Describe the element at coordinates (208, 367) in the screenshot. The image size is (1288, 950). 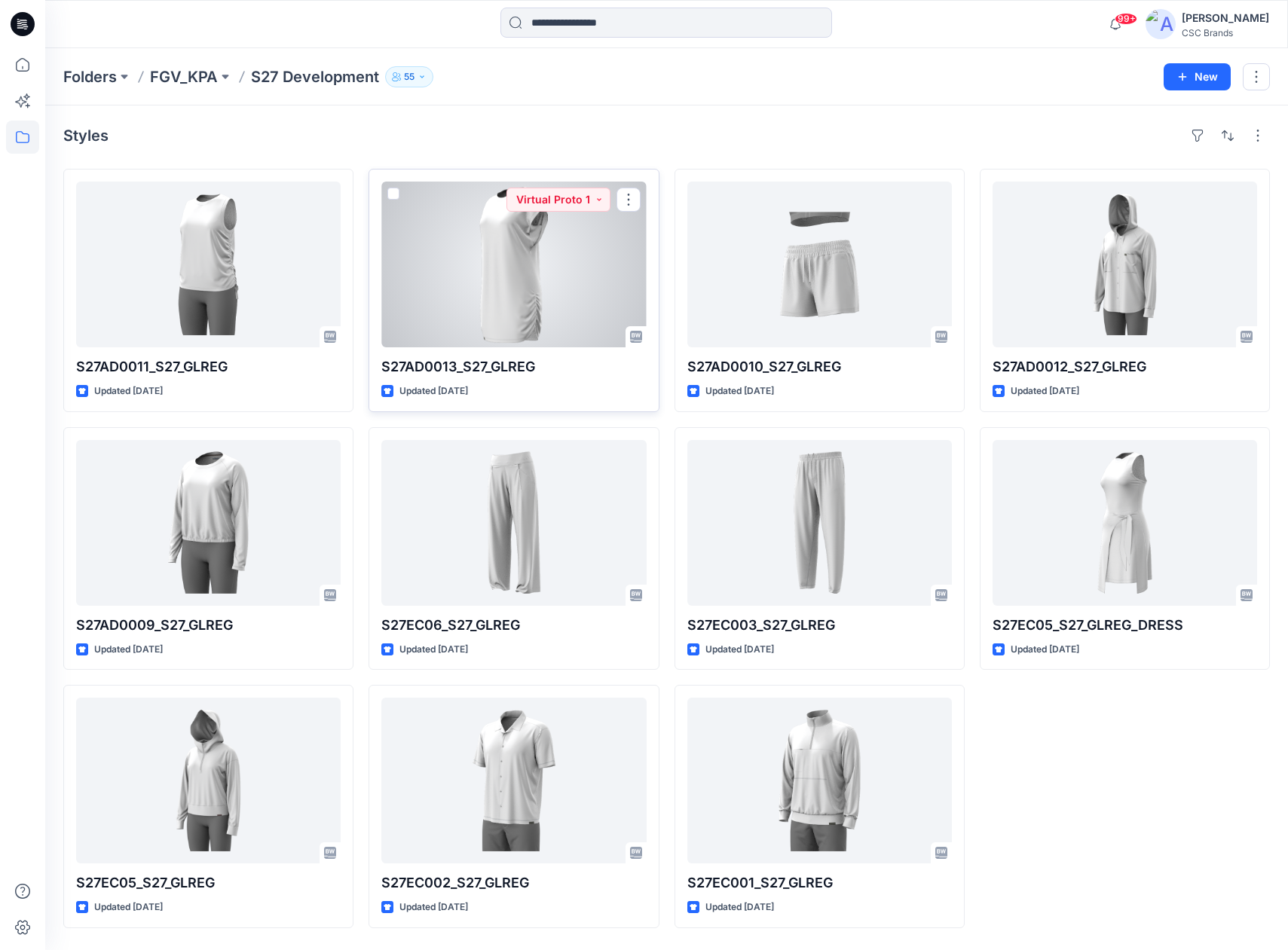
I see `p: S27AD0011_S27_GLREG` at that location.